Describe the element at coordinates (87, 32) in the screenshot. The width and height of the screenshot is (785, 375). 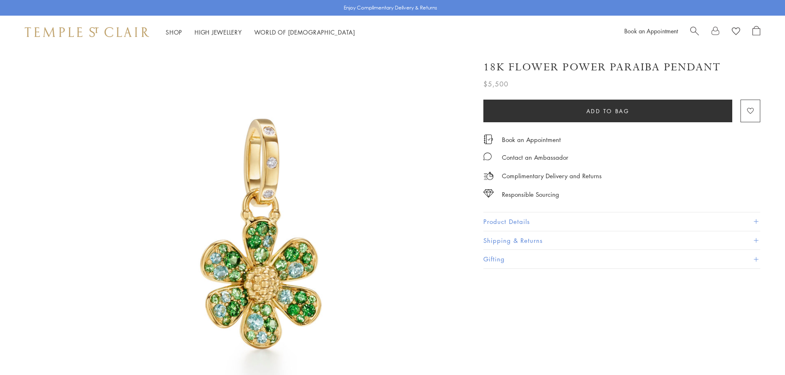
I see `img: Temple St. Clair` at that location.